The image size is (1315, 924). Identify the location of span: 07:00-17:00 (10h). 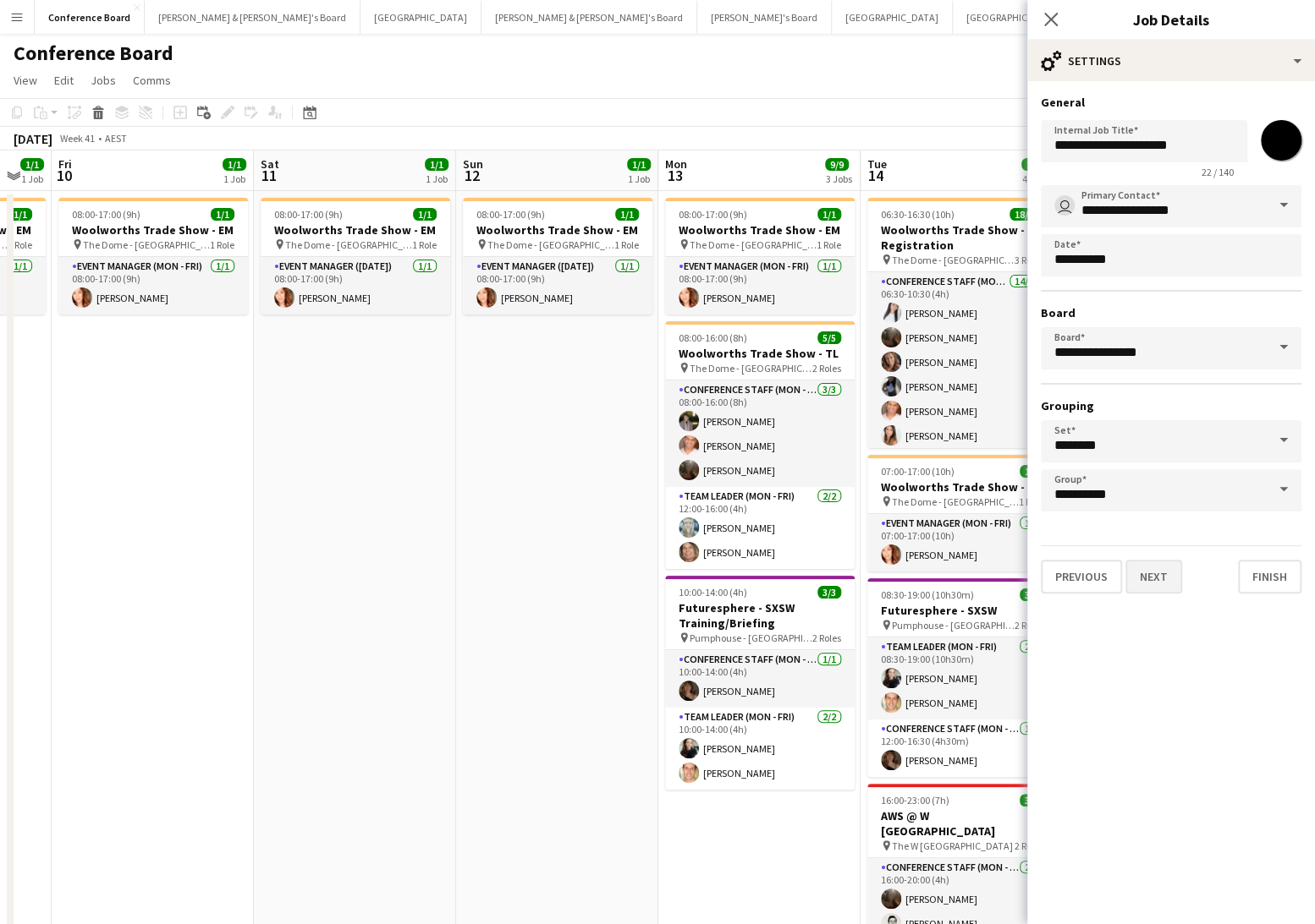
(917, 471).